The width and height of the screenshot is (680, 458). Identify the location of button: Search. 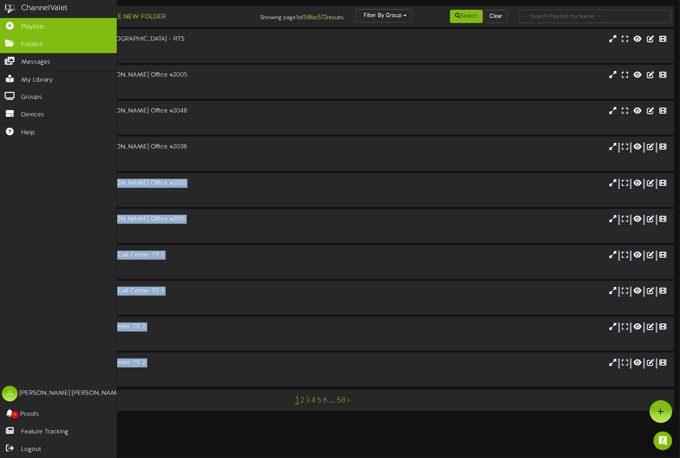
(466, 16).